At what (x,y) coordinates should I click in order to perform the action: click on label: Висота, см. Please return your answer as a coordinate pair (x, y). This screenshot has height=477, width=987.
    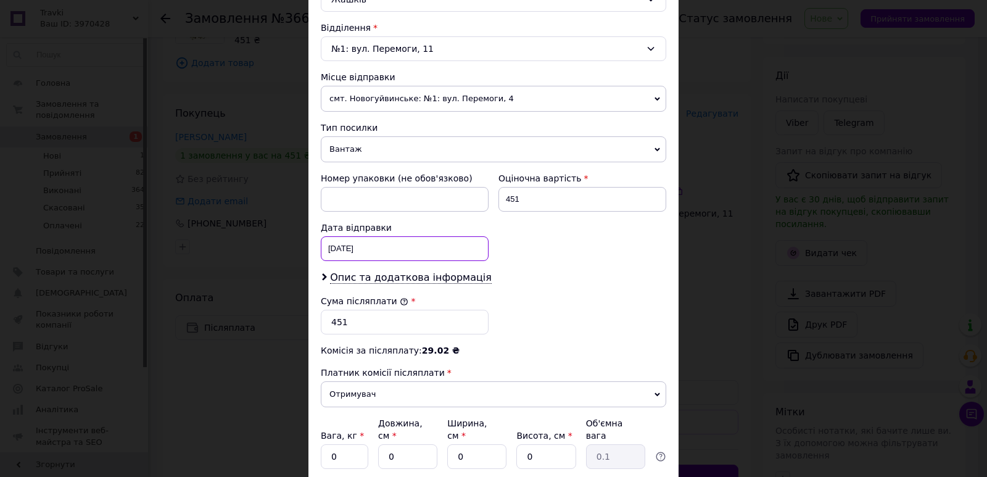
    Looking at the image, I should click on (544, 435).